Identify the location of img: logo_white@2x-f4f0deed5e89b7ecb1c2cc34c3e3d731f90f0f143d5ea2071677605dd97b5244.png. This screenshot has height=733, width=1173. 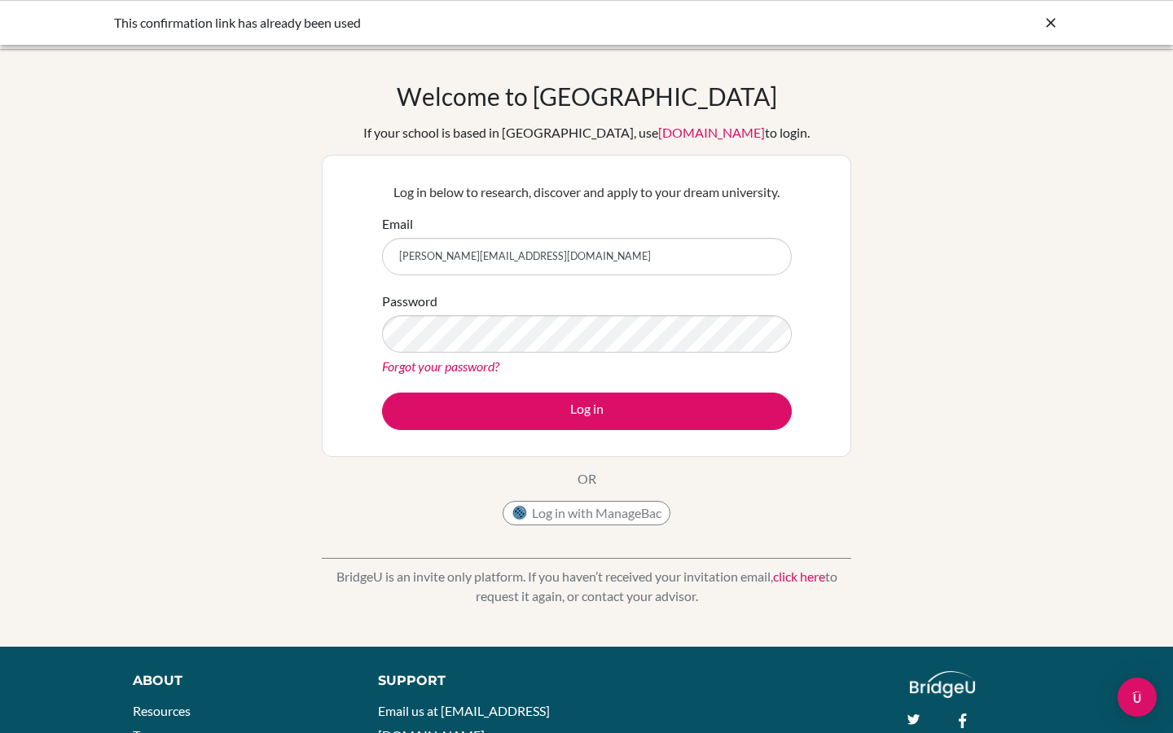
(943, 685).